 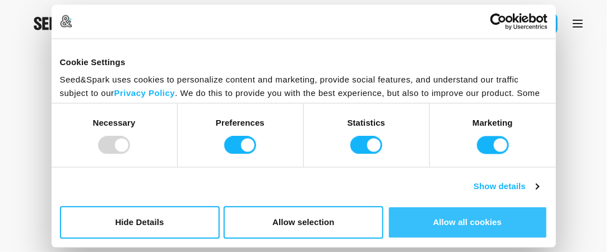 What do you see at coordinates (492, 122) in the screenshot?
I see `strong: Marketing` at bounding box center [492, 122].